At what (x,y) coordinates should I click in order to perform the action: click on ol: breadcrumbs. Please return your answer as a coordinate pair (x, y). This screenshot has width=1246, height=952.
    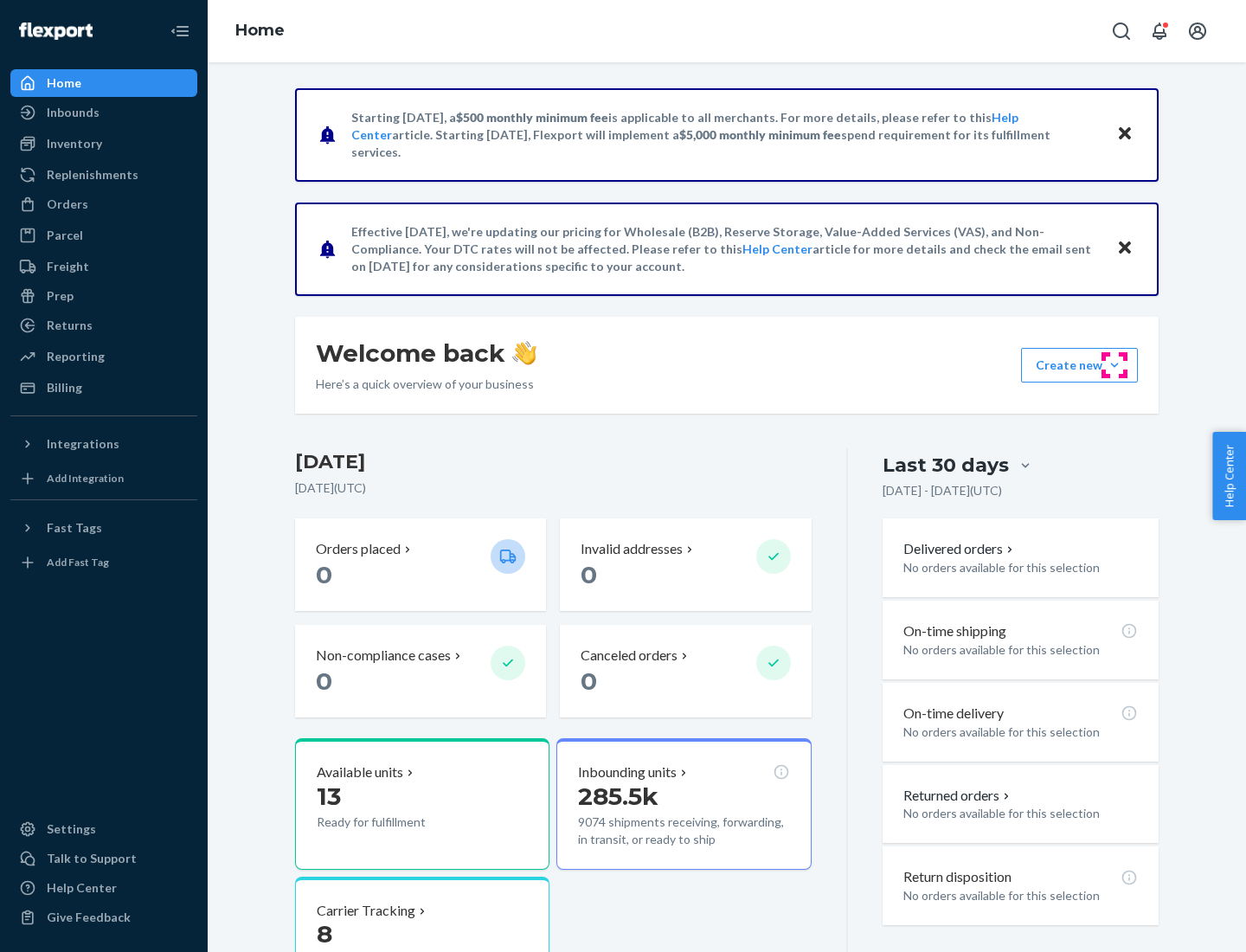
    Looking at the image, I should click on (259, 31).